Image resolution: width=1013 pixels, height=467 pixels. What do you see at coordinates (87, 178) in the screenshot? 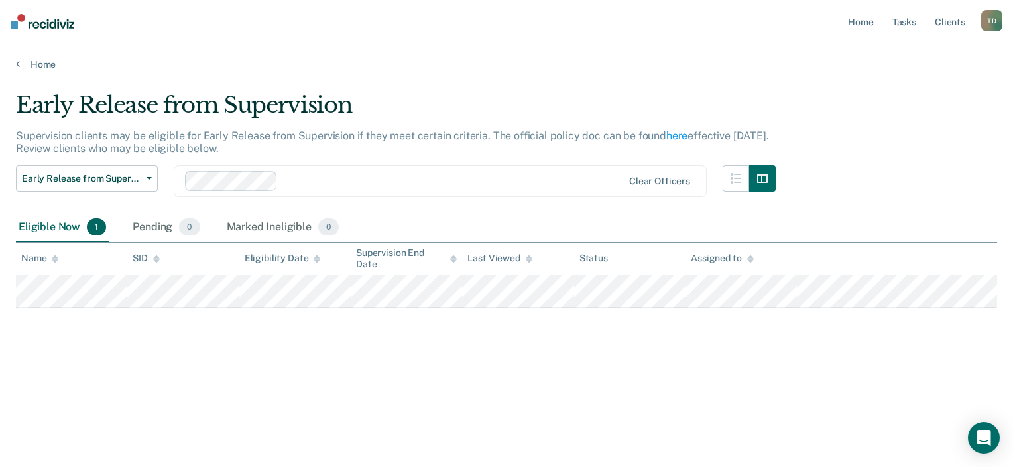
I see `button: Early Release from Supervision` at bounding box center [87, 178].